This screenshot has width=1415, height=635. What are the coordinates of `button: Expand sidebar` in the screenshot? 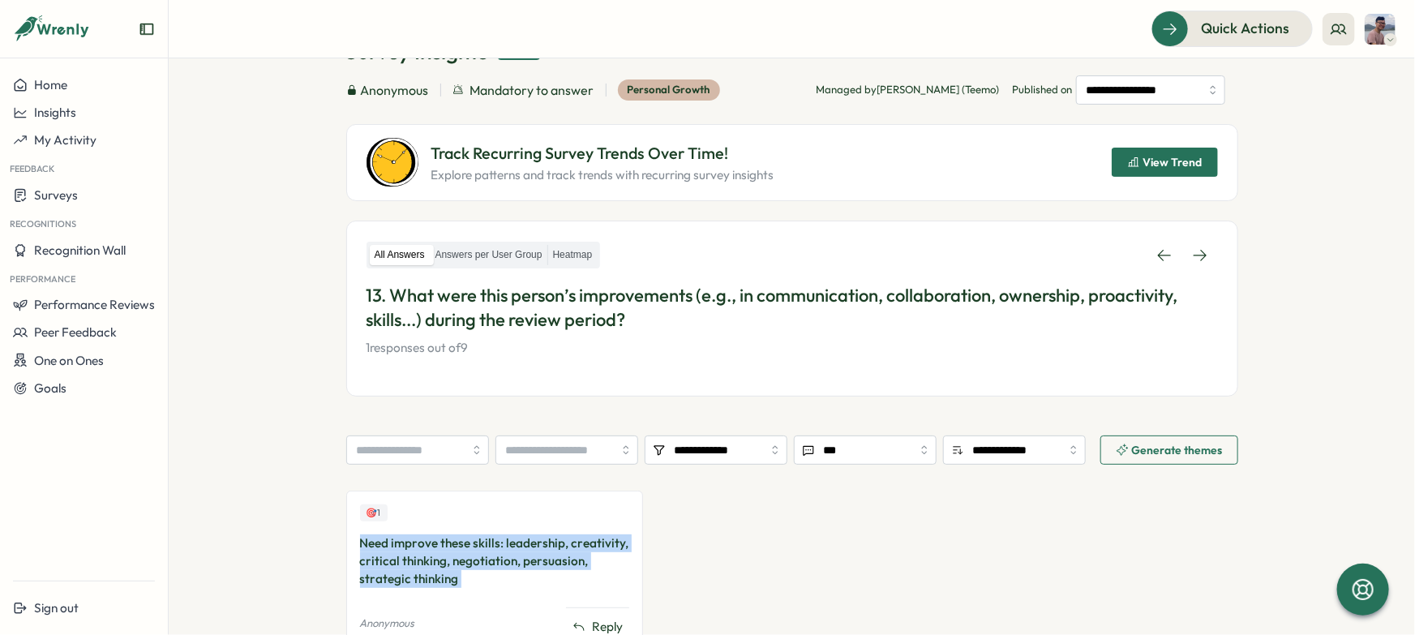 It's located at (147, 29).